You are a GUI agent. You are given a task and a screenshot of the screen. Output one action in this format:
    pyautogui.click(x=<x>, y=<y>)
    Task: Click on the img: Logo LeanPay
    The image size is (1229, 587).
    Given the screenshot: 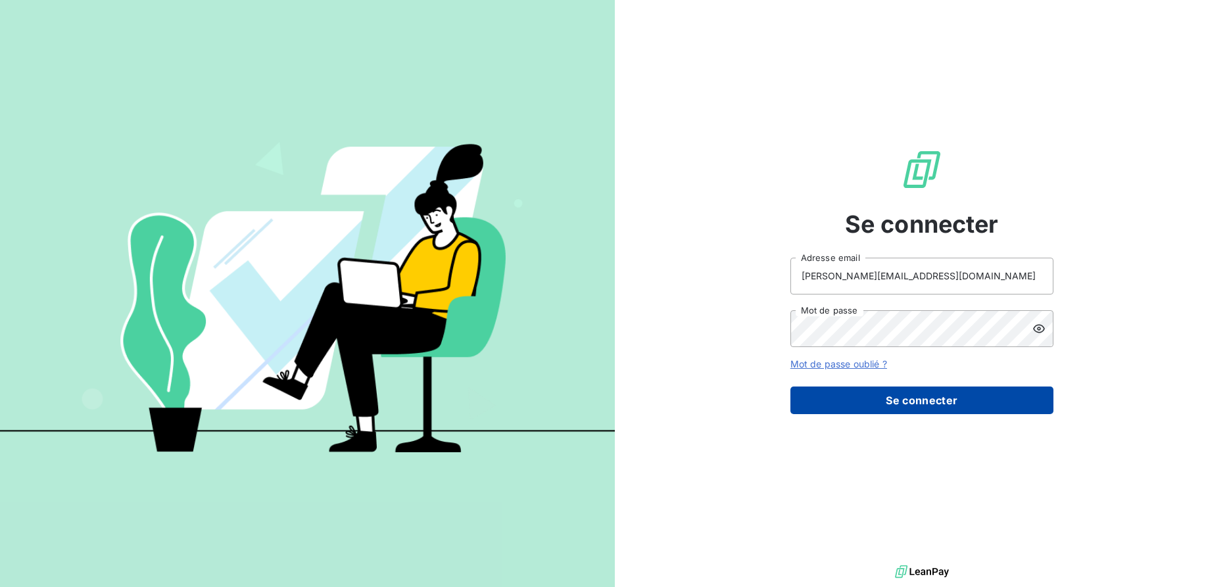 What is the action you would take?
    pyautogui.click(x=922, y=170)
    